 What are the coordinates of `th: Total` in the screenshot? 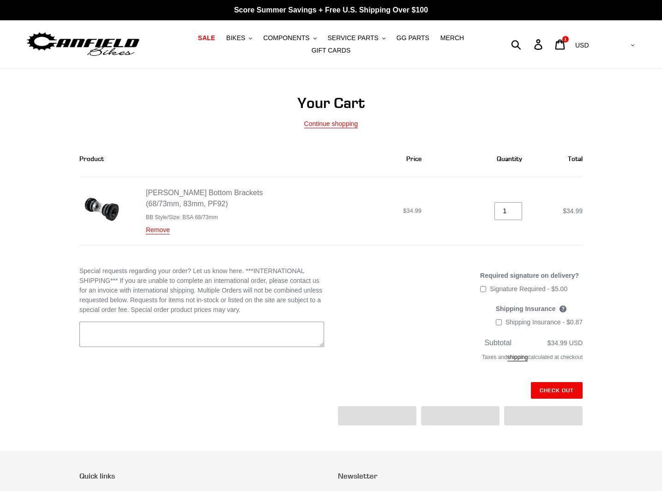 It's located at (557, 159).